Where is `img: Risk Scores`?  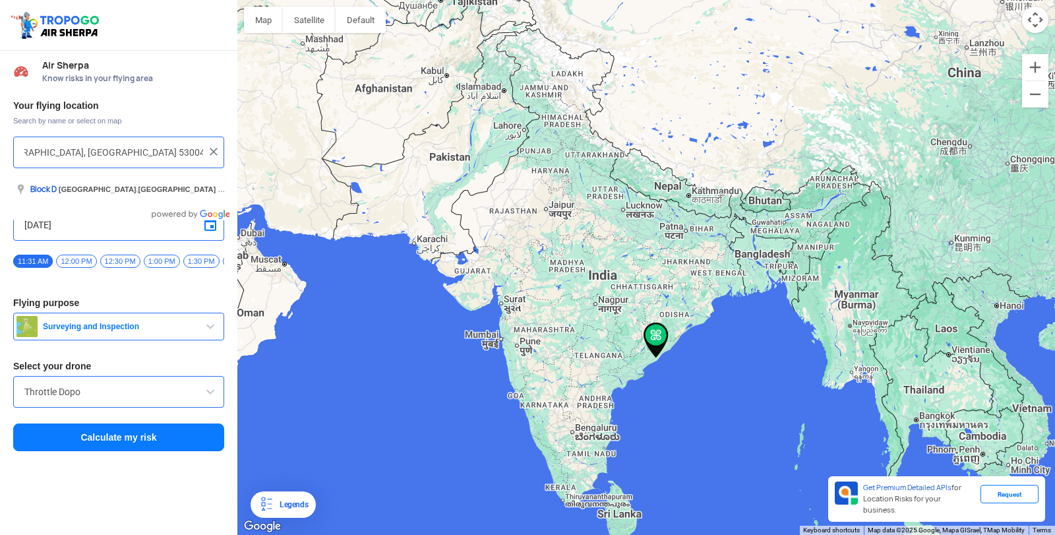 img: Risk Scores is located at coordinates (21, 71).